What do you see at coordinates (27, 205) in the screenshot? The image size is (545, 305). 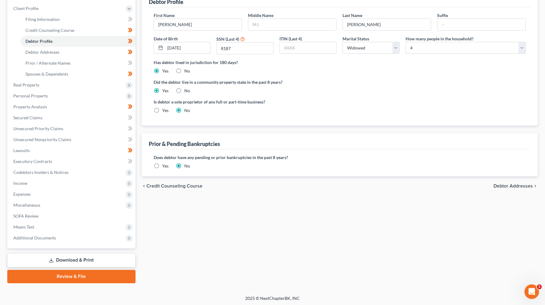 I see `span: Miscellaneous` at bounding box center [27, 205].